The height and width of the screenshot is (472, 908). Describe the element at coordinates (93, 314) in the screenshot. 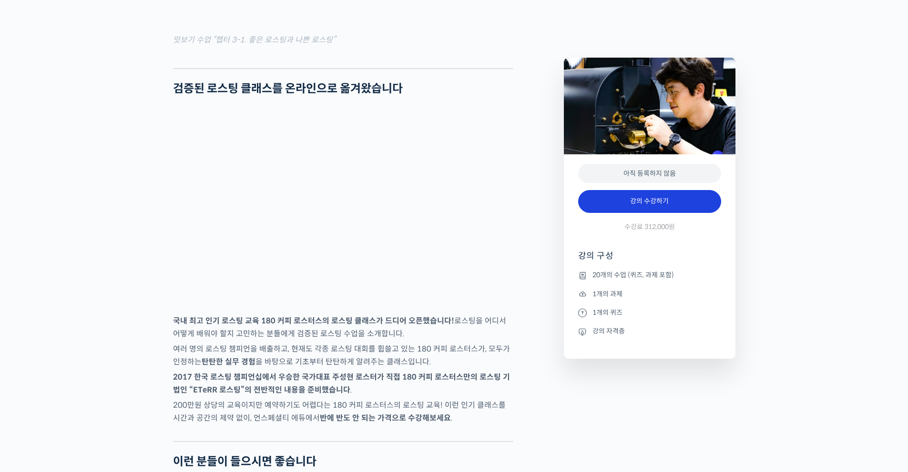

I see `a: 대화` at that location.